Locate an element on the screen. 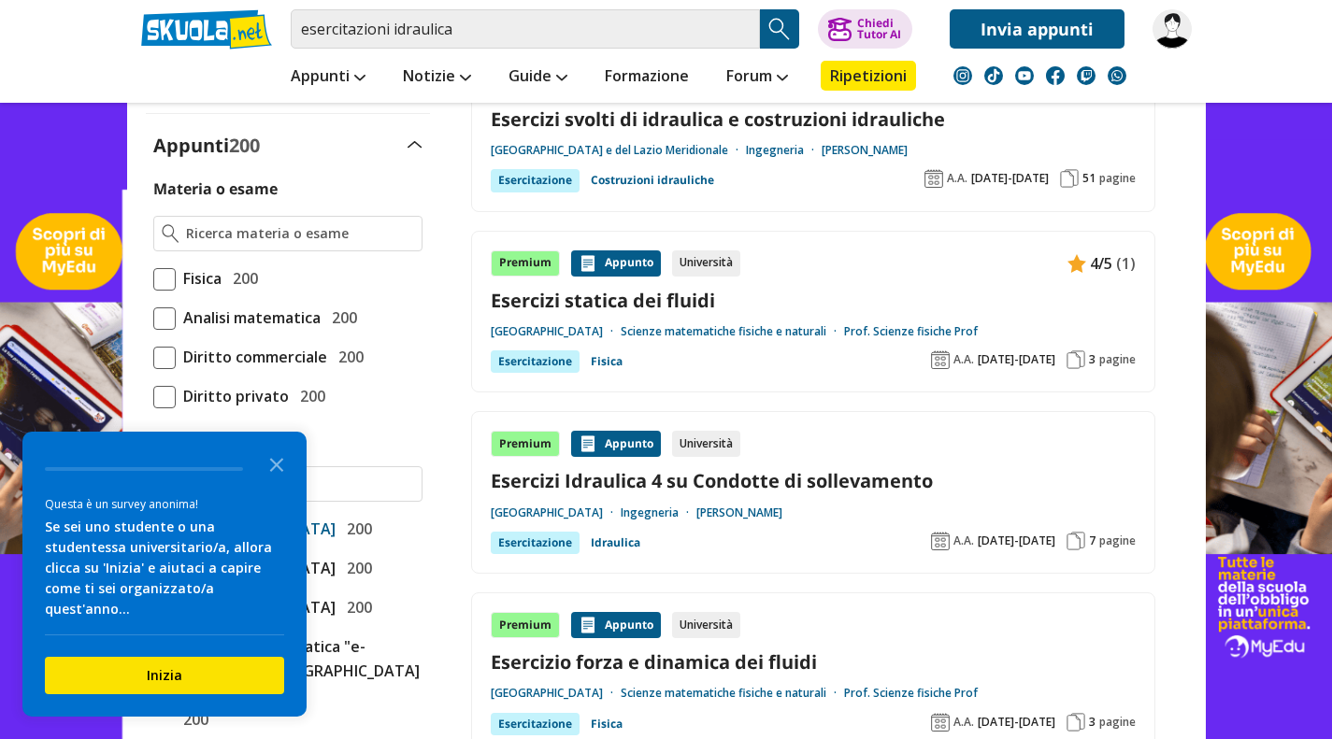 The height and width of the screenshot is (739, 1332). a: Notizie is located at coordinates (437, 78).